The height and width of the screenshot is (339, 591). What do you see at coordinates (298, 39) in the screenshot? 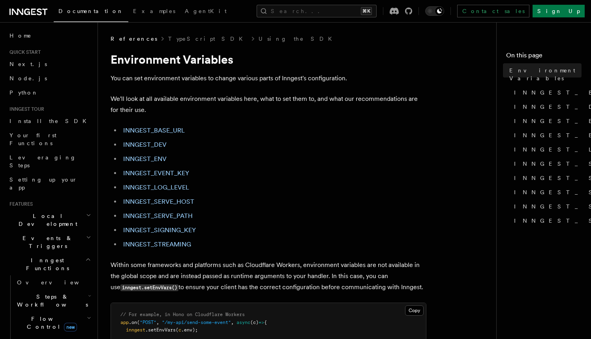
I see `a: Using the SDK` at bounding box center [298, 39].